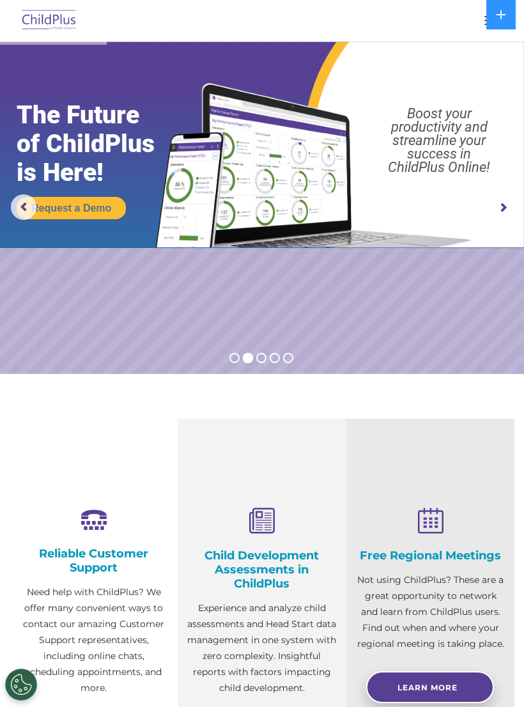 Image resolution: width=524 pixels, height=707 pixels. I want to click on a: Learn More, so click(430, 687).